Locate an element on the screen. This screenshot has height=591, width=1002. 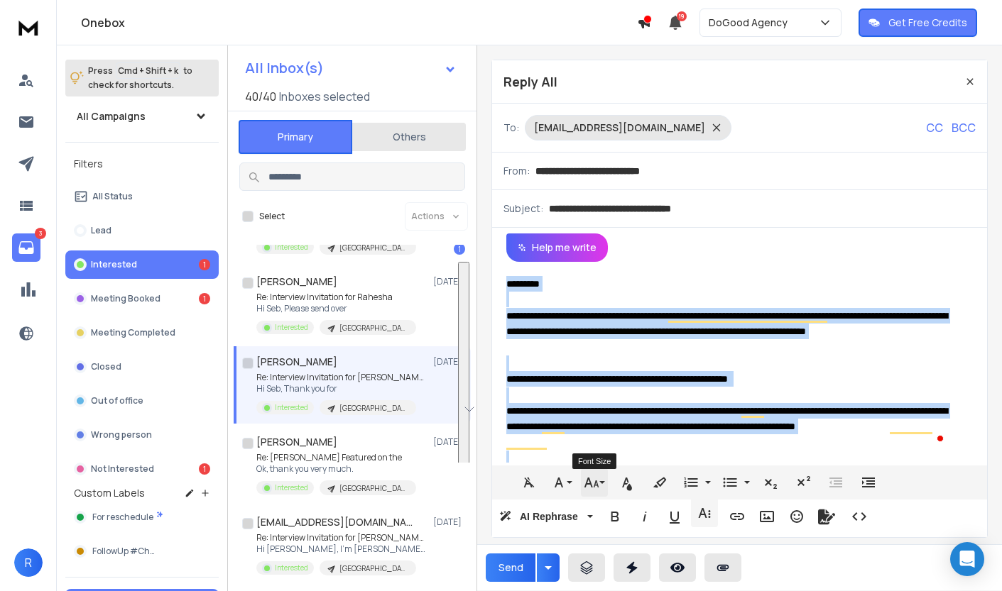
button: Closed is located at coordinates (142, 367).